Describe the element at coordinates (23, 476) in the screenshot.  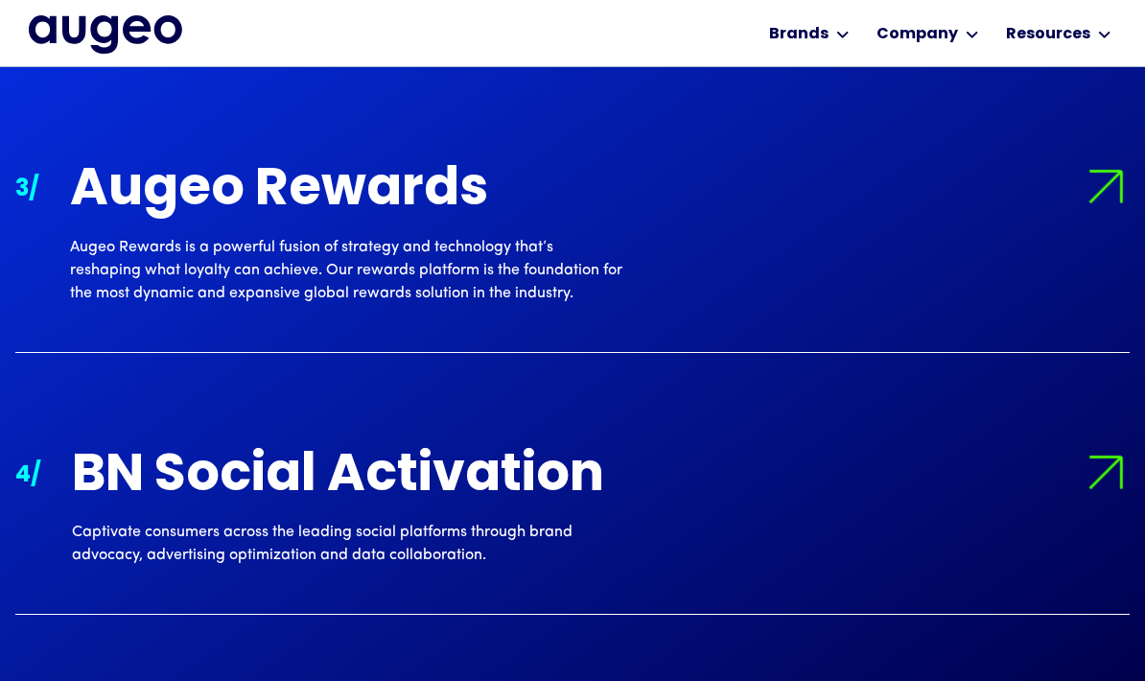
I see `div: 4` at that location.